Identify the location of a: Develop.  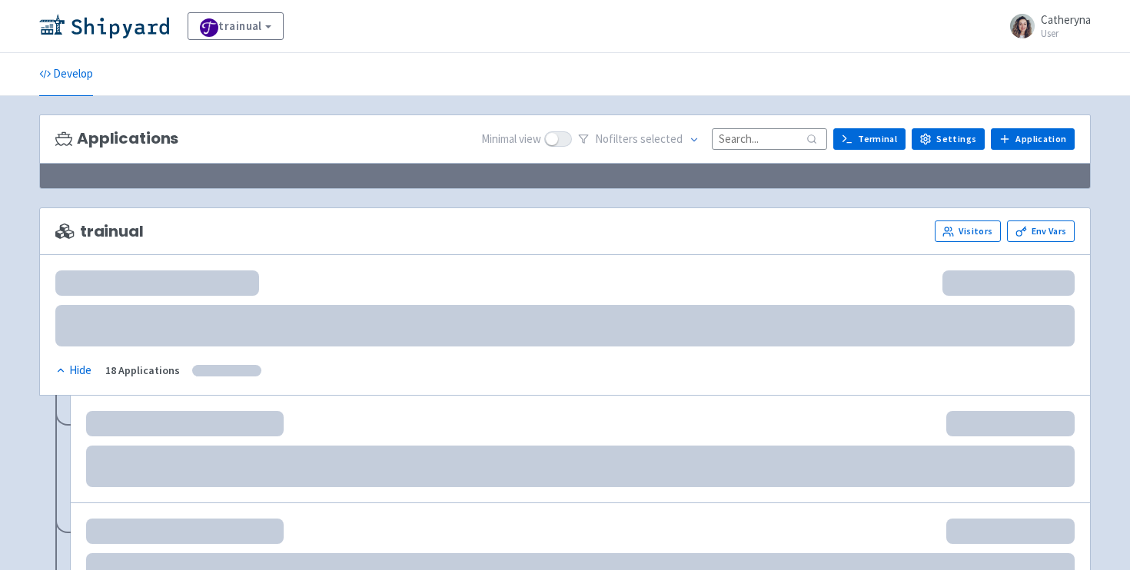
(66, 75).